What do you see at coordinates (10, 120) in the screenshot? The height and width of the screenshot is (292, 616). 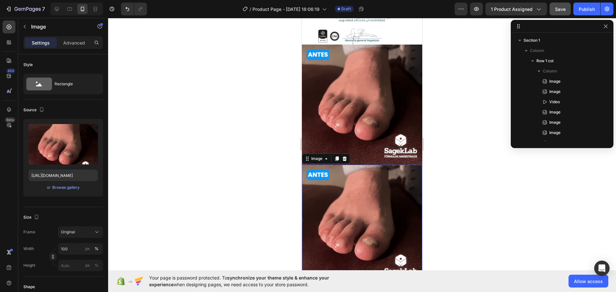 I see `div: Beta` at bounding box center [10, 120].